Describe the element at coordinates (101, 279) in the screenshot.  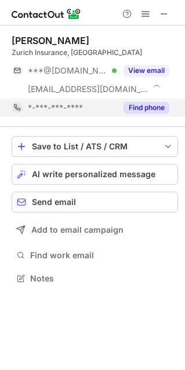
I see `span: Notes` at that location.